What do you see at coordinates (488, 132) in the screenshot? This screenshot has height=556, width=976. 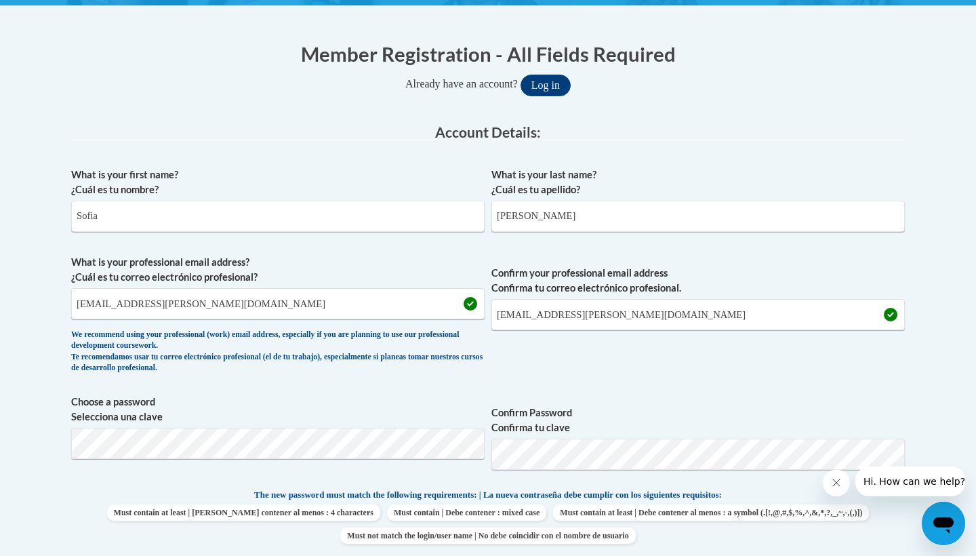 I see `span: Account Details:` at bounding box center [488, 132].